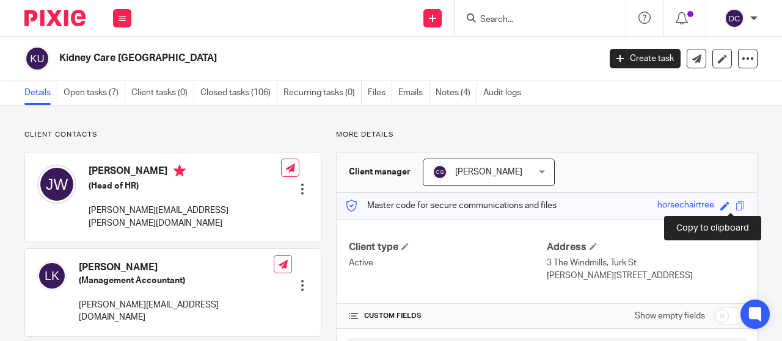 Image resolution: width=782 pixels, height=341 pixels. What do you see at coordinates (547, 135) in the screenshot?
I see `p: More details` at bounding box center [547, 135].